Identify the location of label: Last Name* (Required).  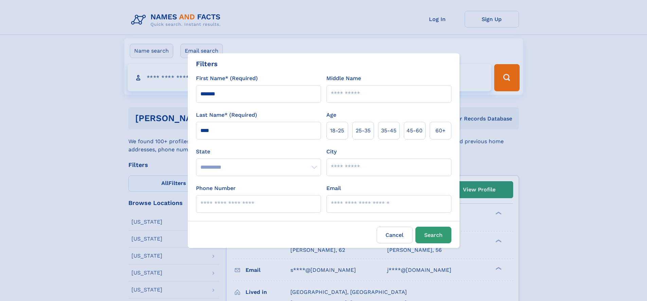
(227, 115).